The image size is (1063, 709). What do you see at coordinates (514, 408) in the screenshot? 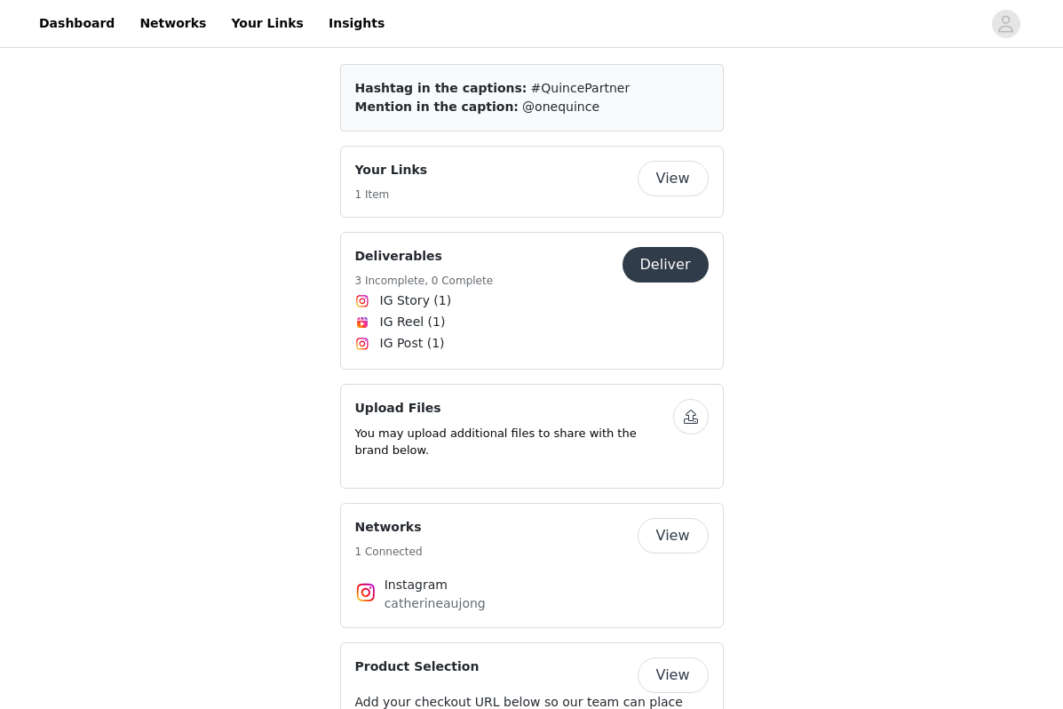
I see `h4: Upload Files` at bounding box center [514, 408].